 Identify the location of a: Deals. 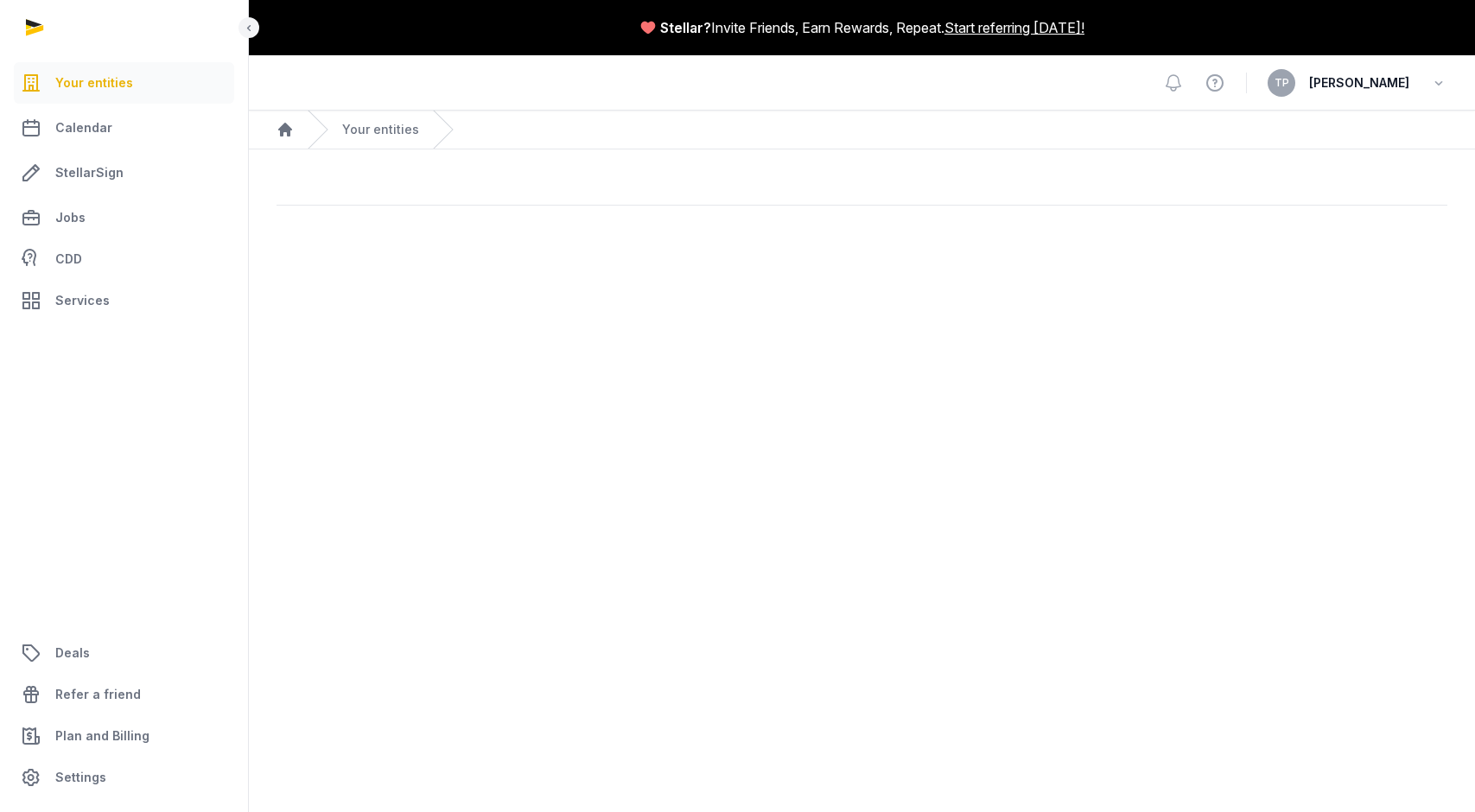
(123, 652).